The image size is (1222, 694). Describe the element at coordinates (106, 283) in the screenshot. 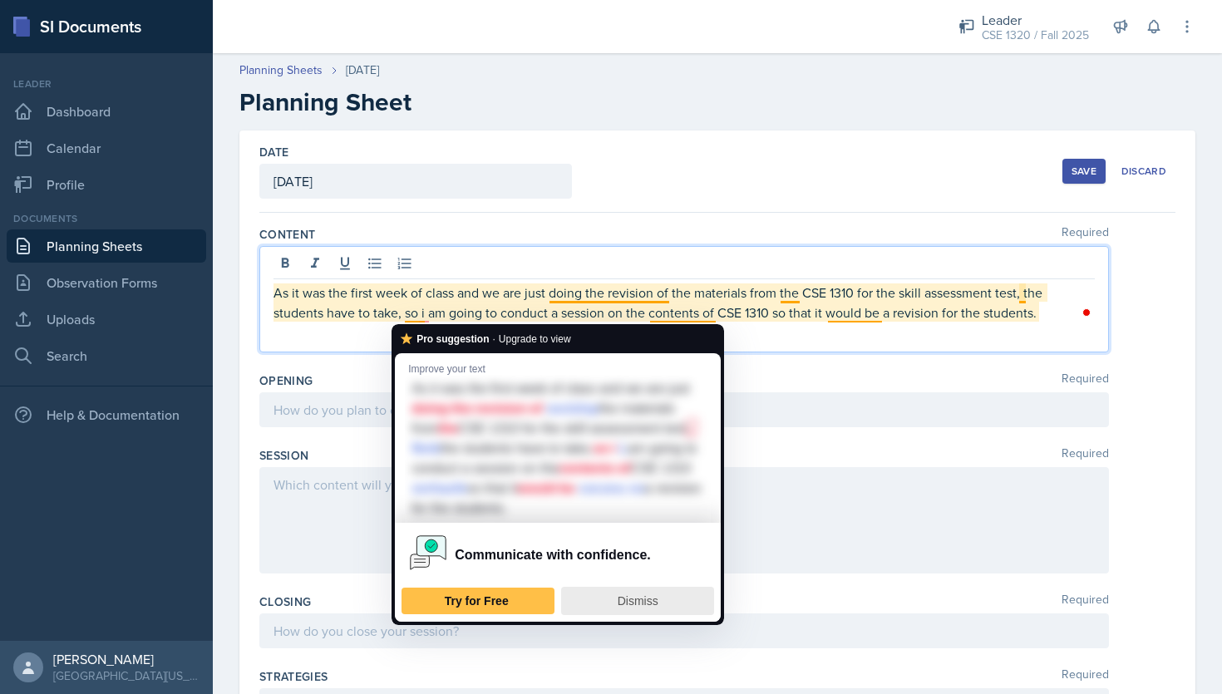

I see `a: Observation Forms` at that location.